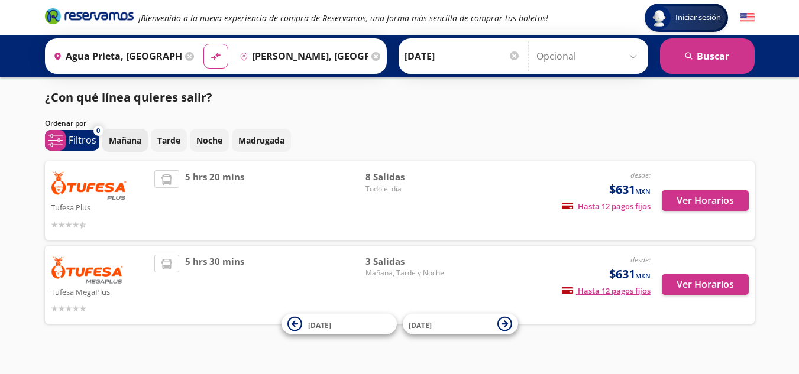  I want to click on span: 0, so click(98, 131).